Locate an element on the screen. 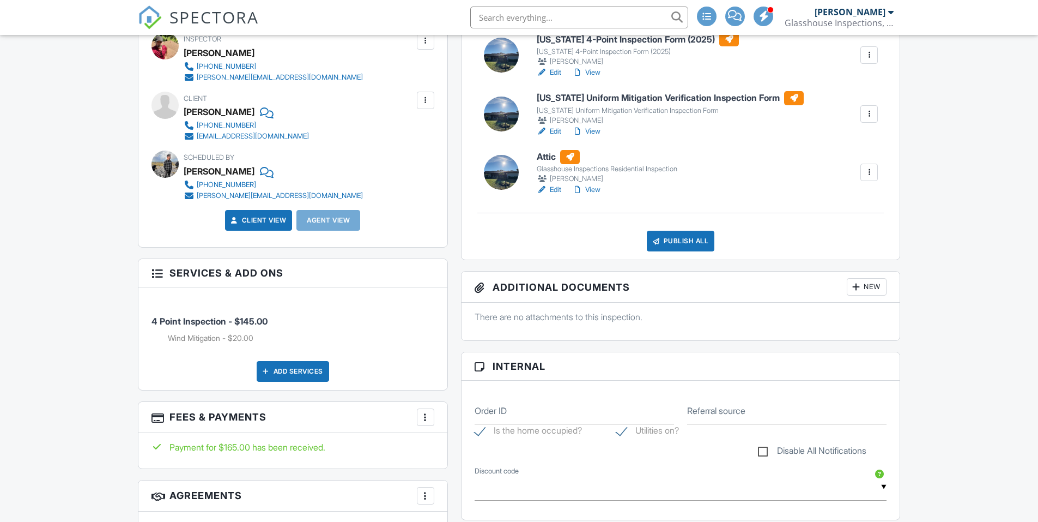 Image resolution: width=1038 pixels, height=522 pixels. span: SPECTORA is located at coordinates (214, 17).